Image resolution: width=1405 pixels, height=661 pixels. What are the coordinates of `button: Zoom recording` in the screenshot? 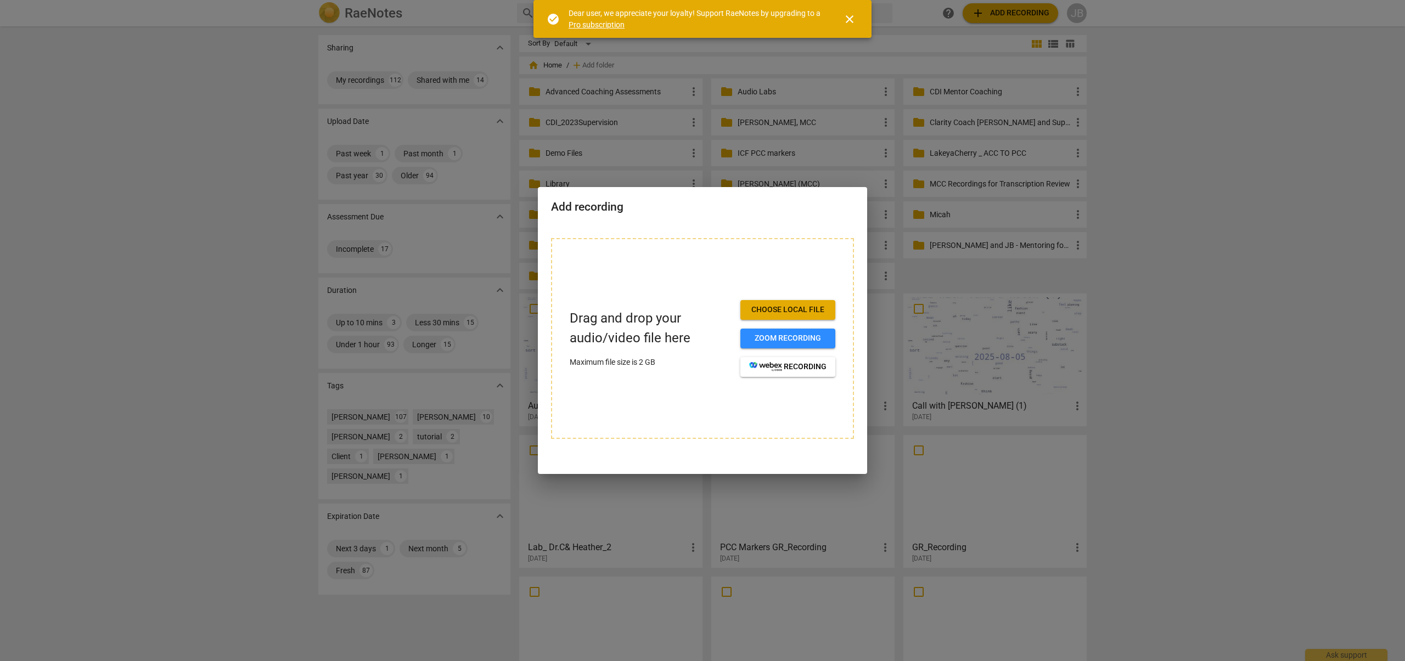 It's located at (788, 339).